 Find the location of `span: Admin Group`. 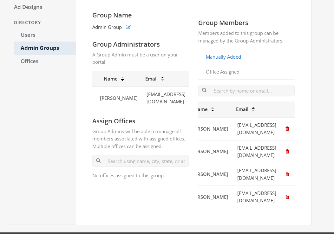

span: Admin Group is located at coordinates (107, 27).